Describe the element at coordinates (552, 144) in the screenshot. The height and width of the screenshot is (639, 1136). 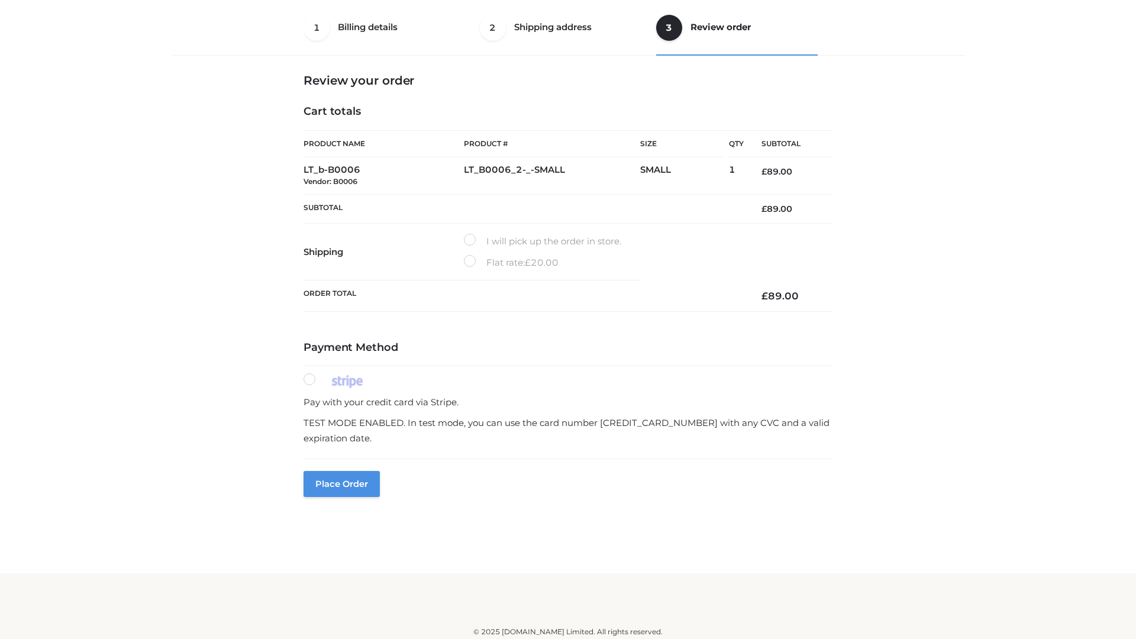
I see `th: Product #` at that location.